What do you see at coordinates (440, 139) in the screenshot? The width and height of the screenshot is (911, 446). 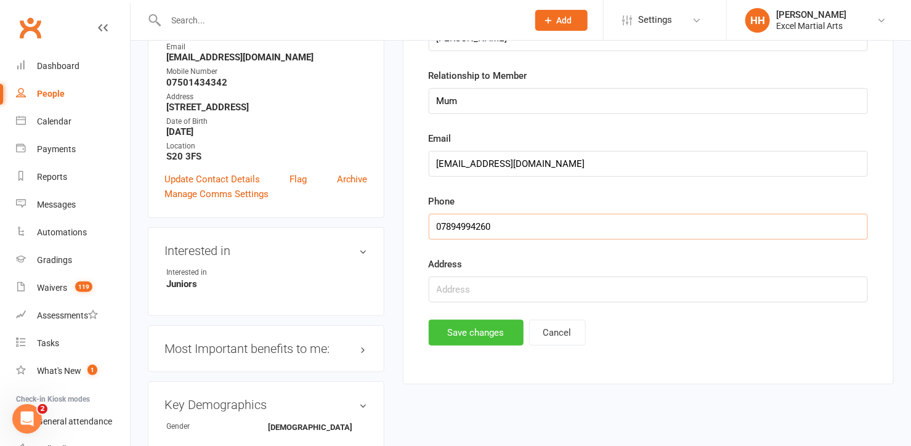 I see `label: Email` at bounding box center [440, 139].